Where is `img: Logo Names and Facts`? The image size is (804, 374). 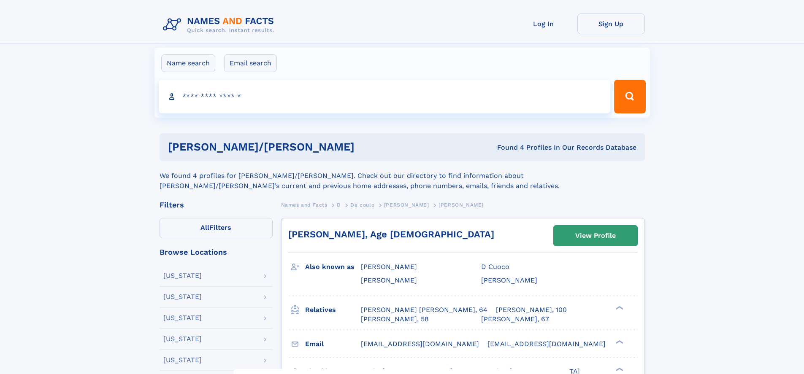 img: Logo Names and Facts is located at coordinates (220, 25).